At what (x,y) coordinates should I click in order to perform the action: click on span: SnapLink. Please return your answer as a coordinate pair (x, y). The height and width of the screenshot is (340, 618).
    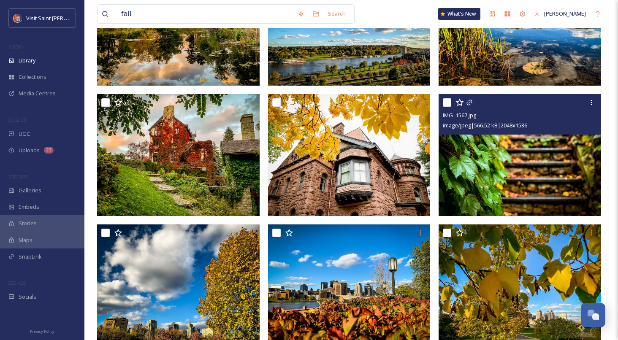
    Looking at the image, I should click on (30, 257).